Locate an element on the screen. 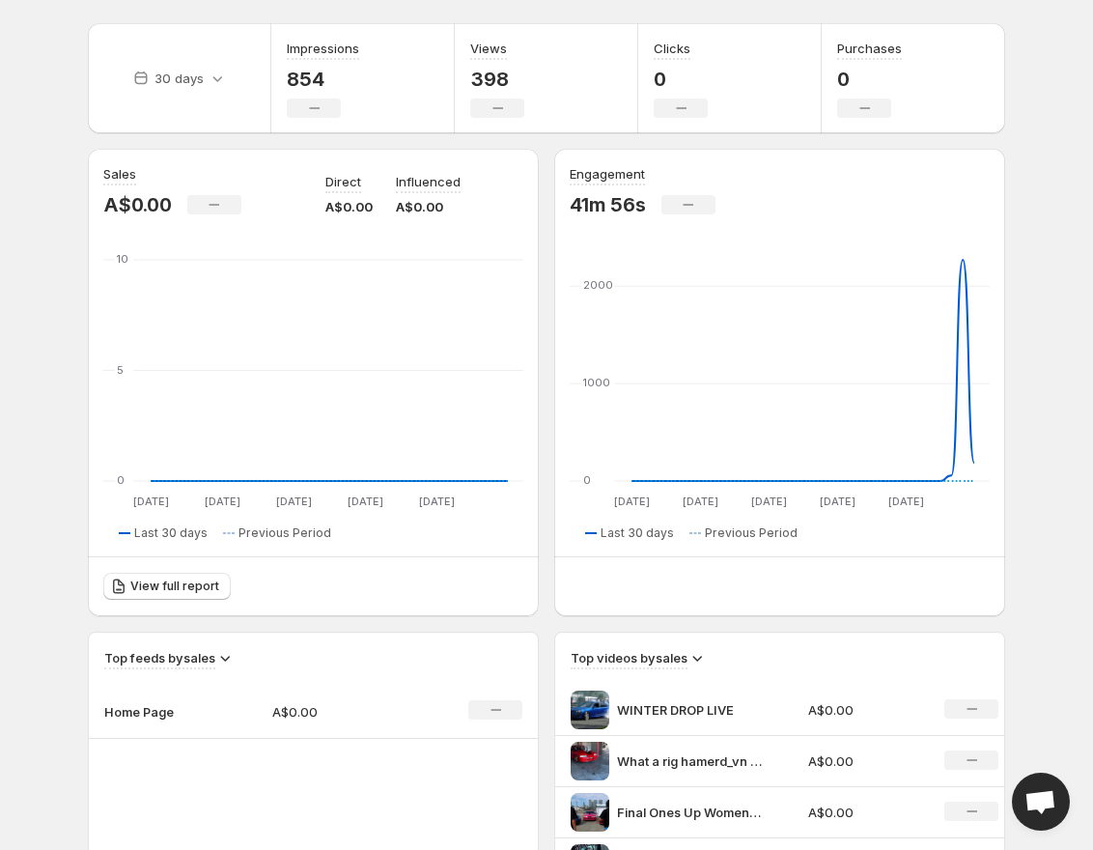  p: Final Ones Up Womens shirts Cars is located at coordinates (689, 812).